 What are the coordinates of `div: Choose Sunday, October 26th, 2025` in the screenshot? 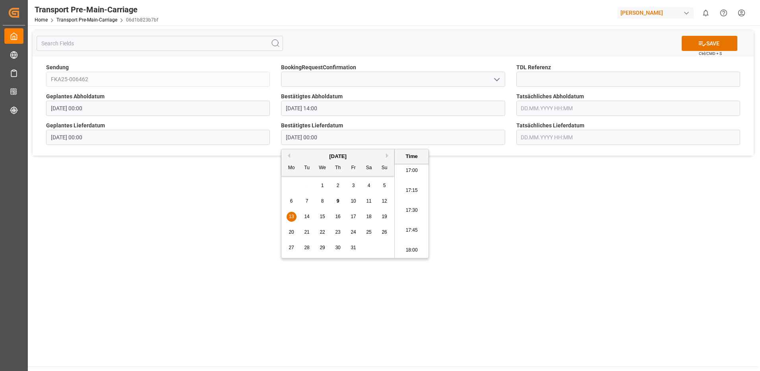 It's located at (384, 232).